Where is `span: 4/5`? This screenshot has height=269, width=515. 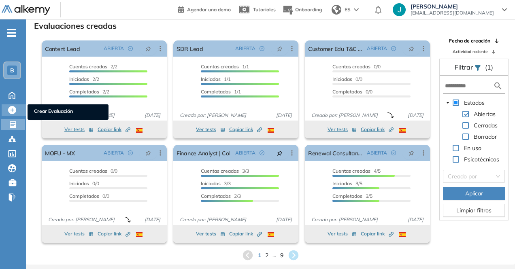
span: 4/5 is located at coordinates (356, 171).